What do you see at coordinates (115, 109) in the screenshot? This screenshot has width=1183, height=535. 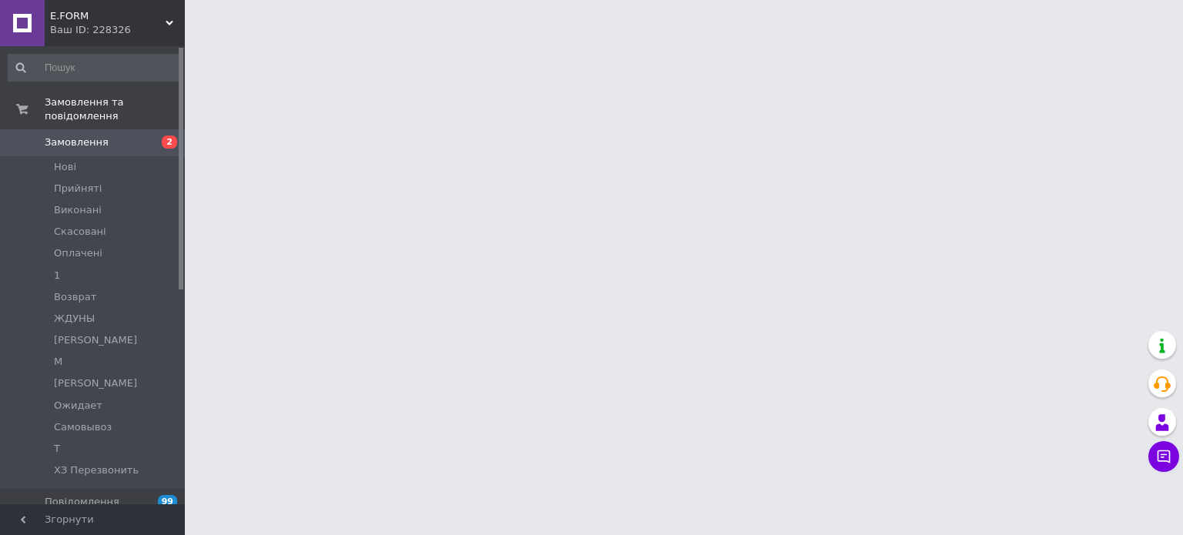 I see `span: Замовлення та повідомлення` at bounding box center [115, 109].